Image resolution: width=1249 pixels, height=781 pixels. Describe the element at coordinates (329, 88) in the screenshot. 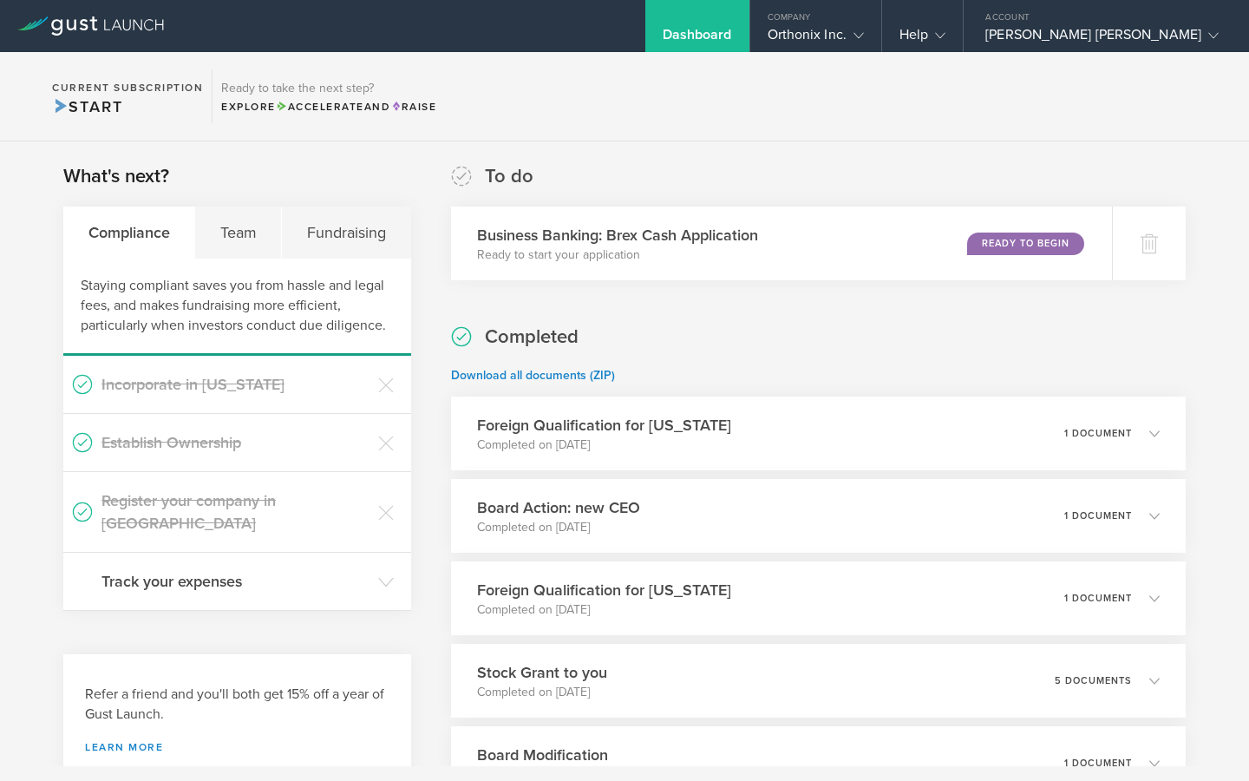

I see `h3: Ready to take the next step?` at that location.